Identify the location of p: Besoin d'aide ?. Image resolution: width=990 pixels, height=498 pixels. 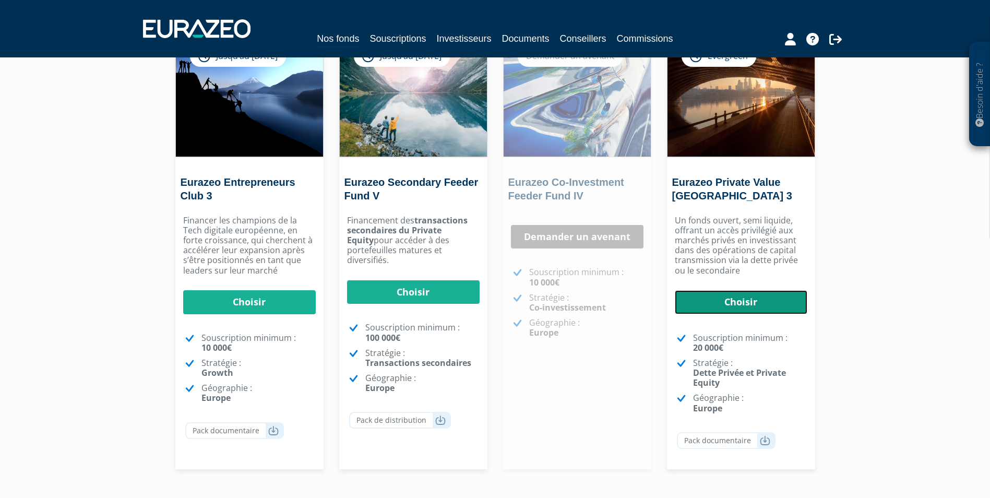
(979, 94).